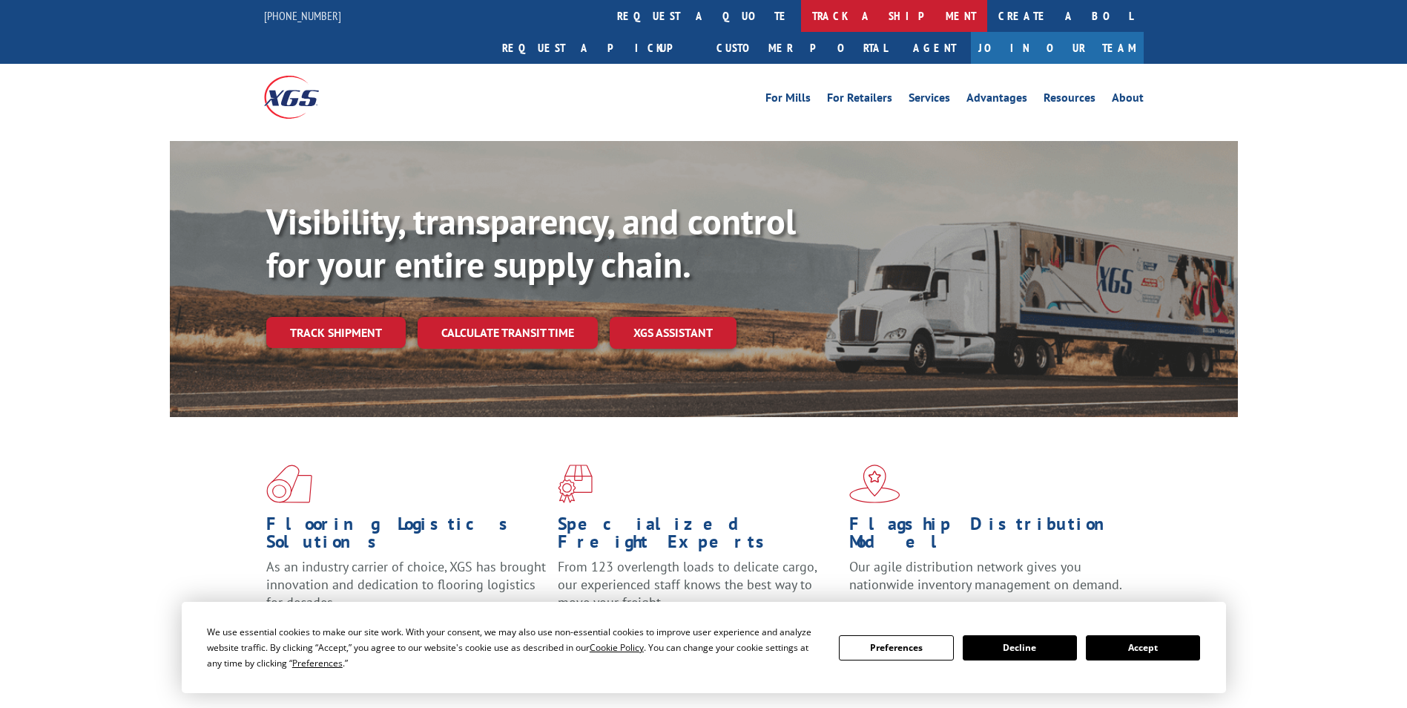  I want to click on a: Track shipment, so click(336, 332).